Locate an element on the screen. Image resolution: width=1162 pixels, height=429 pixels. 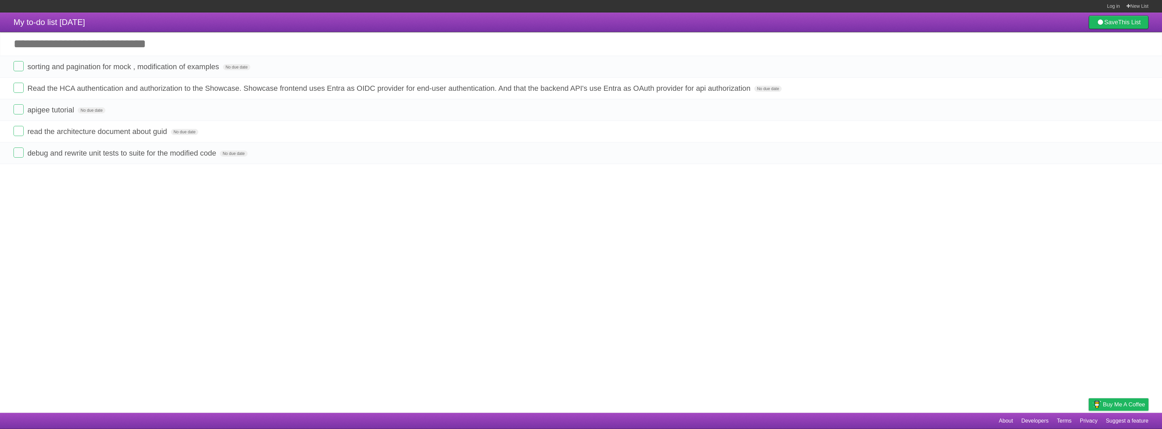
span: sorting and pagination for mock , modification of examples is located at coordinates (124, 67).